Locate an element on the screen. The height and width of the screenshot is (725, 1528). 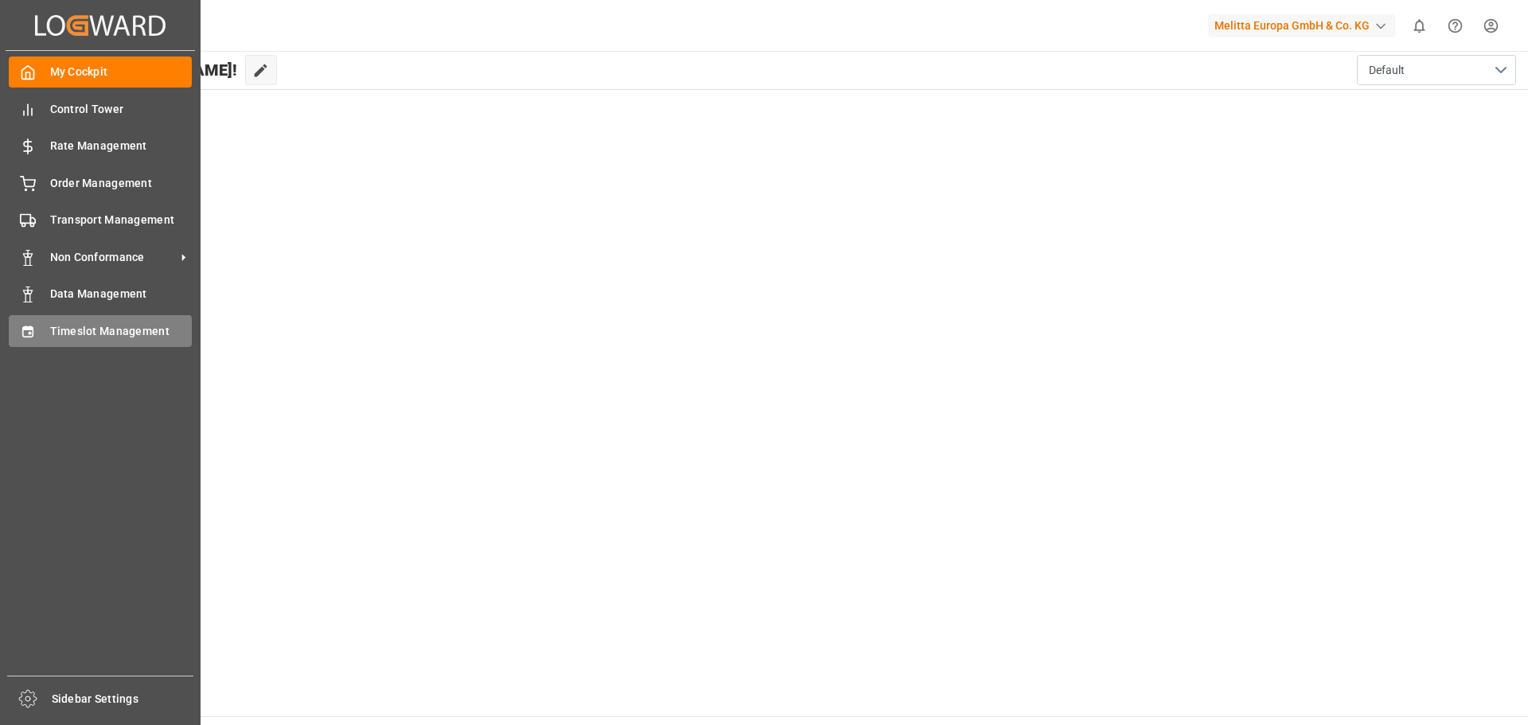
span: Sidebar Settings is located at coordinates (123, 699).